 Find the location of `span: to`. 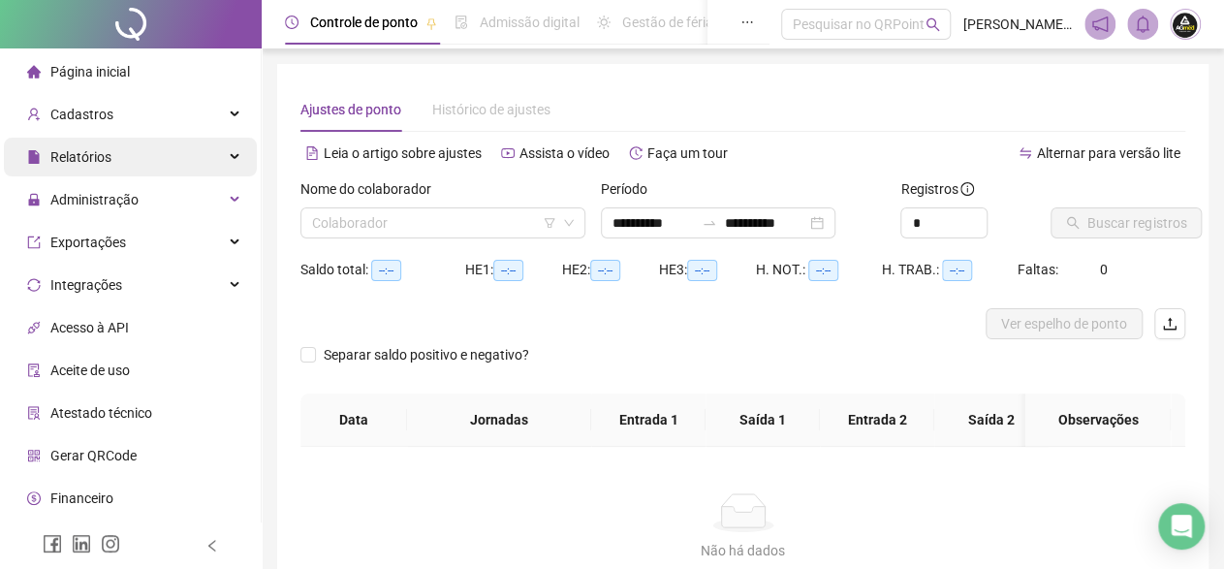

span: to is located at coordinates (709, 223).